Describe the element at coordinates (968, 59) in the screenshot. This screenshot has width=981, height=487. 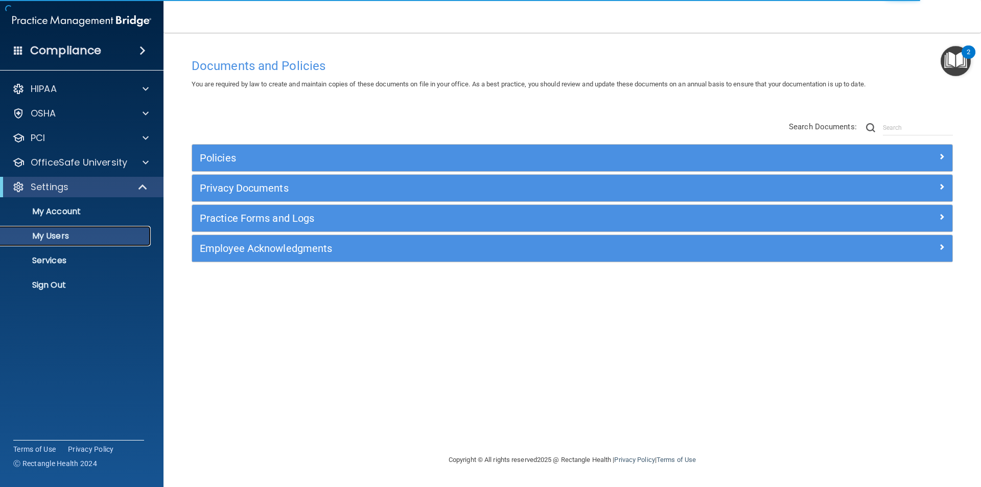
I see `div: 2` at that location.